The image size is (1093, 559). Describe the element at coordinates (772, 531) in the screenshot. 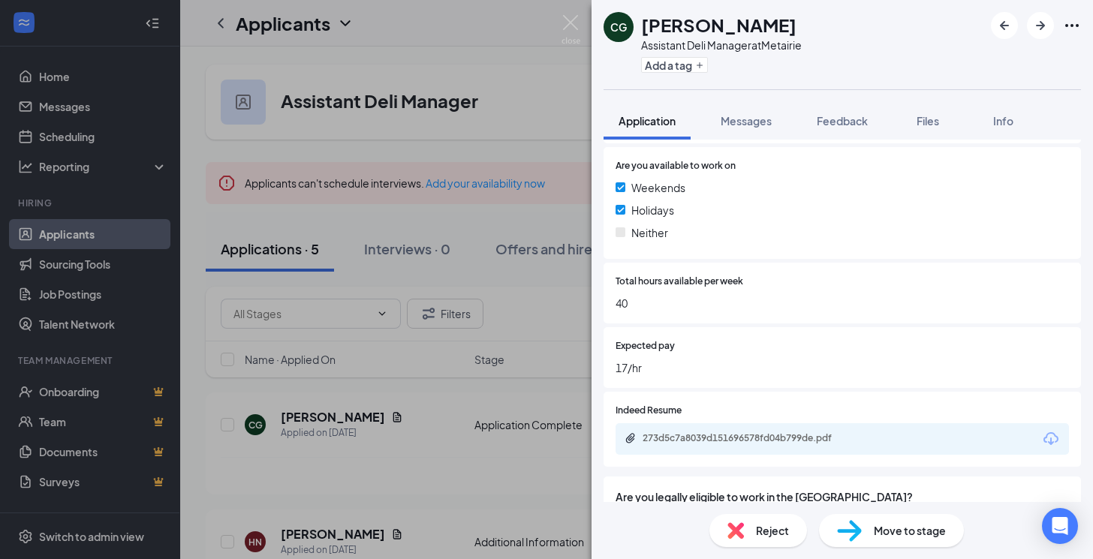

I see `span: Reject` at that location.